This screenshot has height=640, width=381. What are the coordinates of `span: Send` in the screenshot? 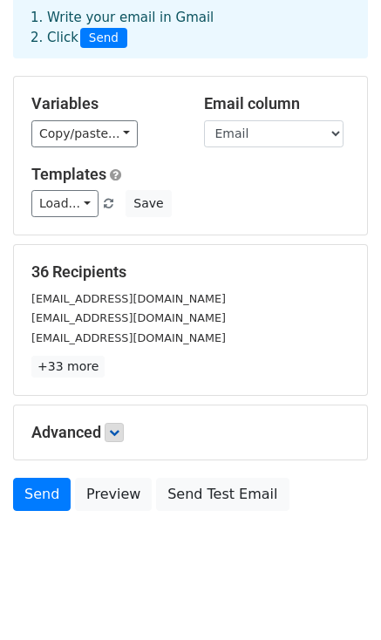 It's located at (104, 38).